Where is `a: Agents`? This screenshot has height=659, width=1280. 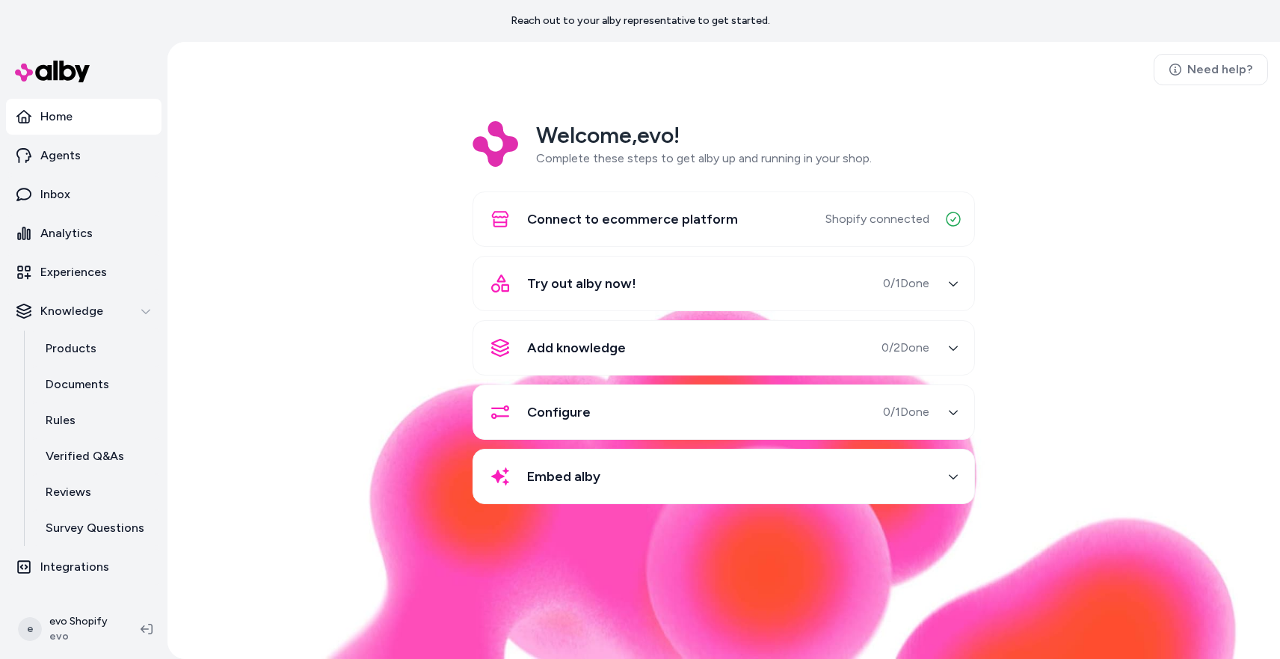 a: Agents is located at coordinates (84, 155).